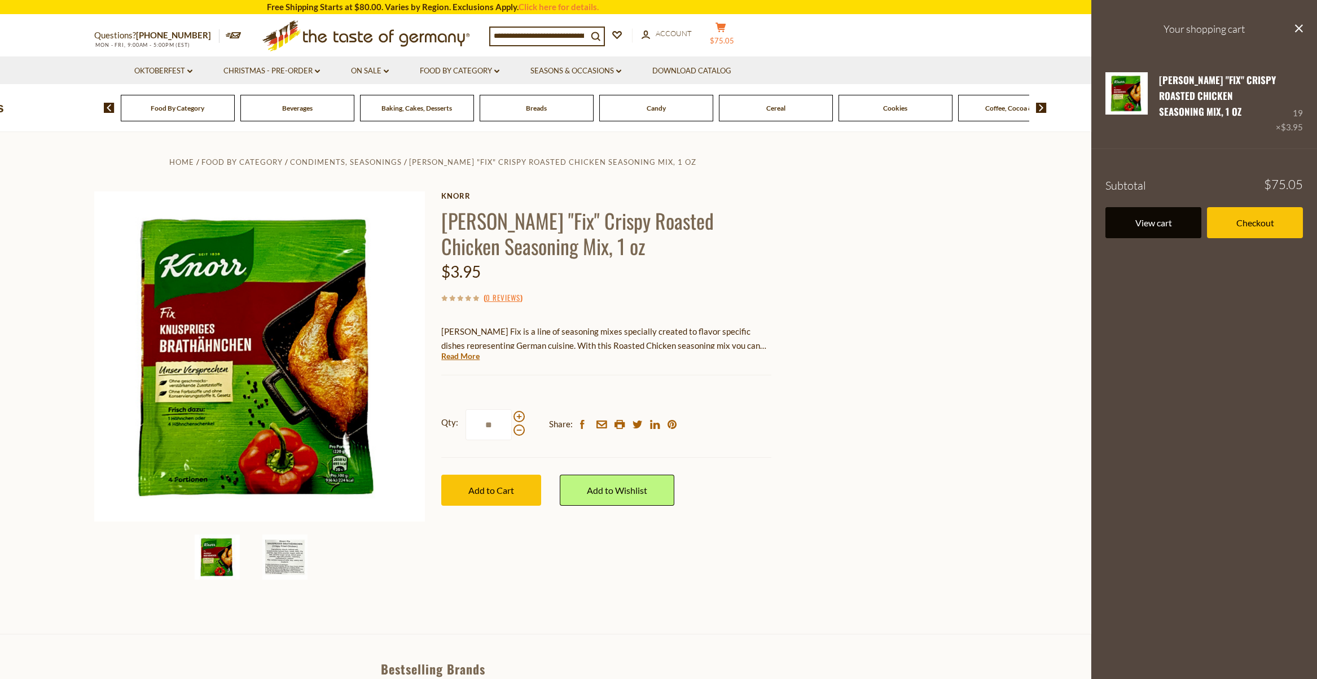 Image resolution: width=1317 pixels, height=679 pixels. I want to click on img: next arrow, so click(1041, 108).